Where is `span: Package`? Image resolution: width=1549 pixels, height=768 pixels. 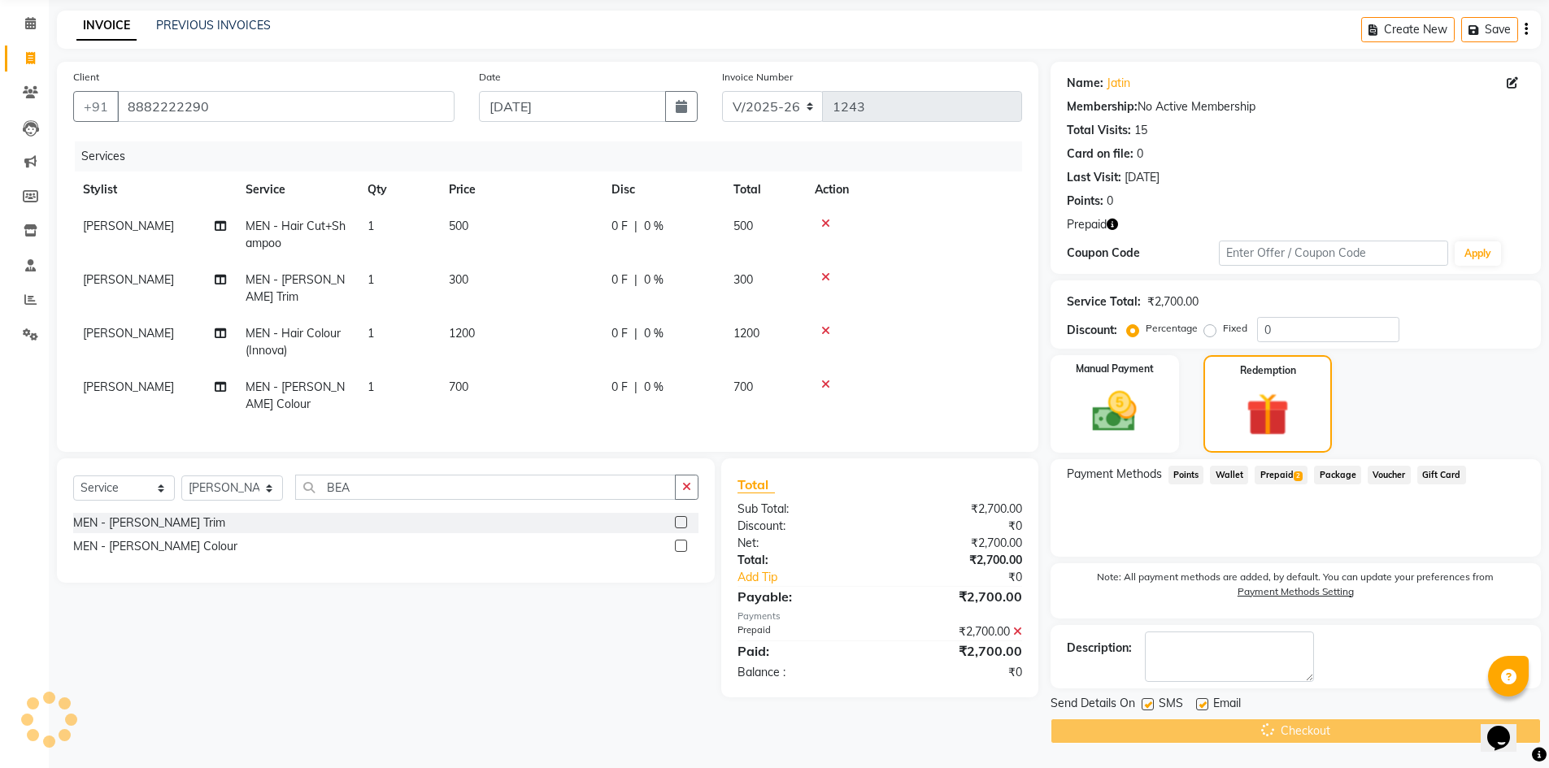
span: Package is located at coordinates (1337, 475).